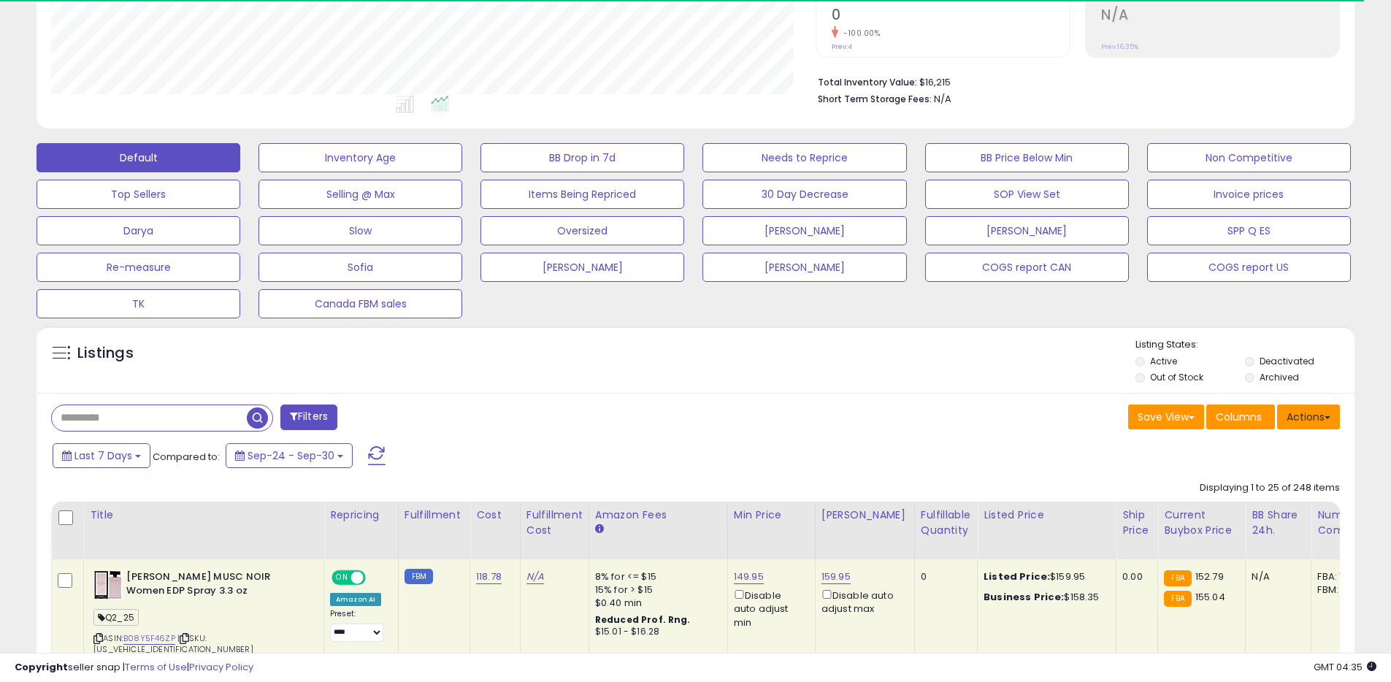 The width and height of the screenshot is (1391, 682). Describe the element at coordinates (1027, 267) in the screenshot. I see `button: COGS report CAN` at that location.